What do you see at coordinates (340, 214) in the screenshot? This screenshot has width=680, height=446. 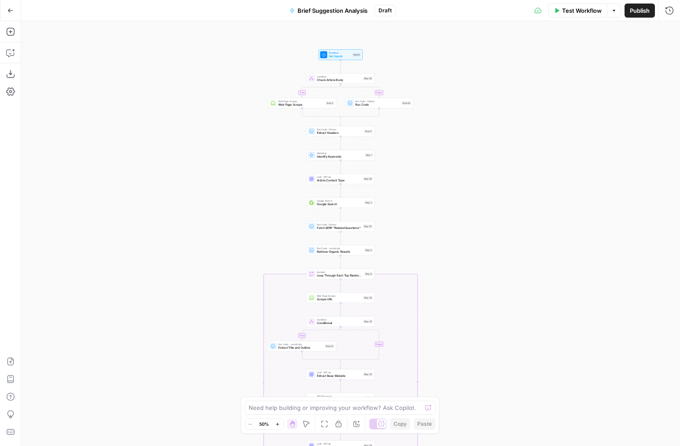 I see `g: Edge from step_3 to step_67` at bounding box center [340, 214].